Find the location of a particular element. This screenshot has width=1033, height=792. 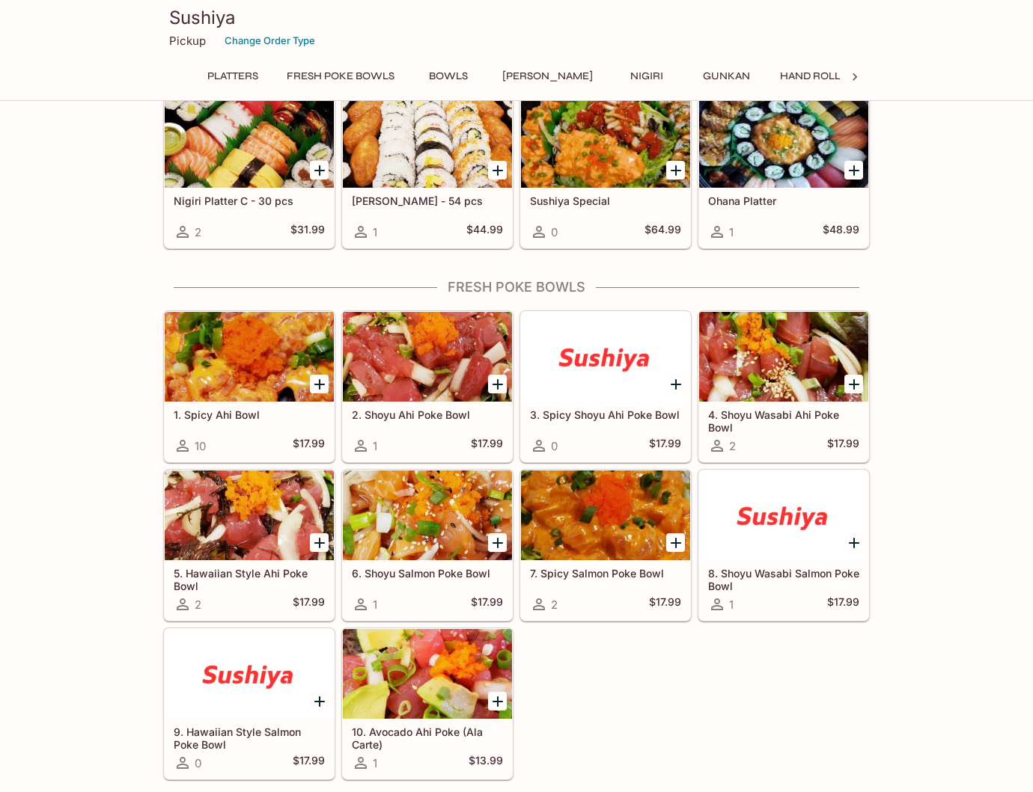

h5: $13.99 is located at coordinates (486, 763).